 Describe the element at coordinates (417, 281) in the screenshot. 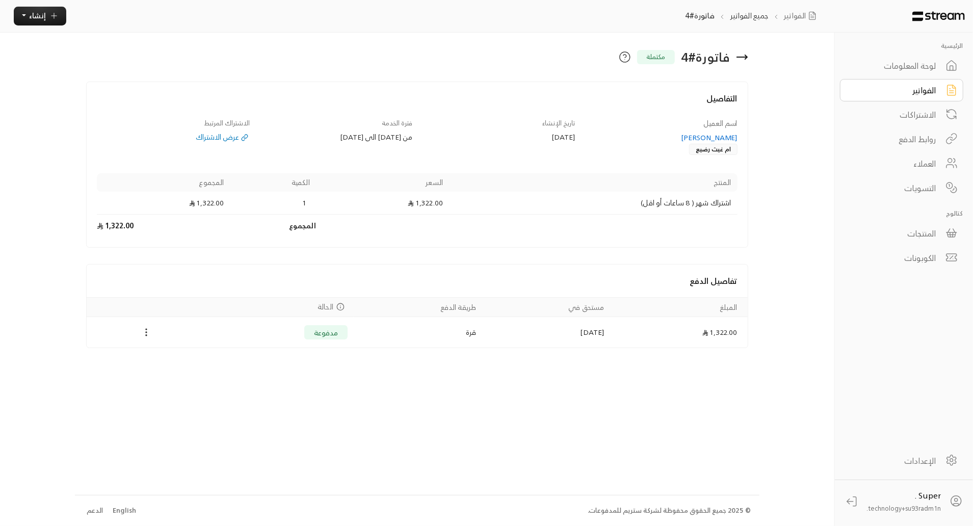

I see `h4: تفاصيل الدفع` at that location.